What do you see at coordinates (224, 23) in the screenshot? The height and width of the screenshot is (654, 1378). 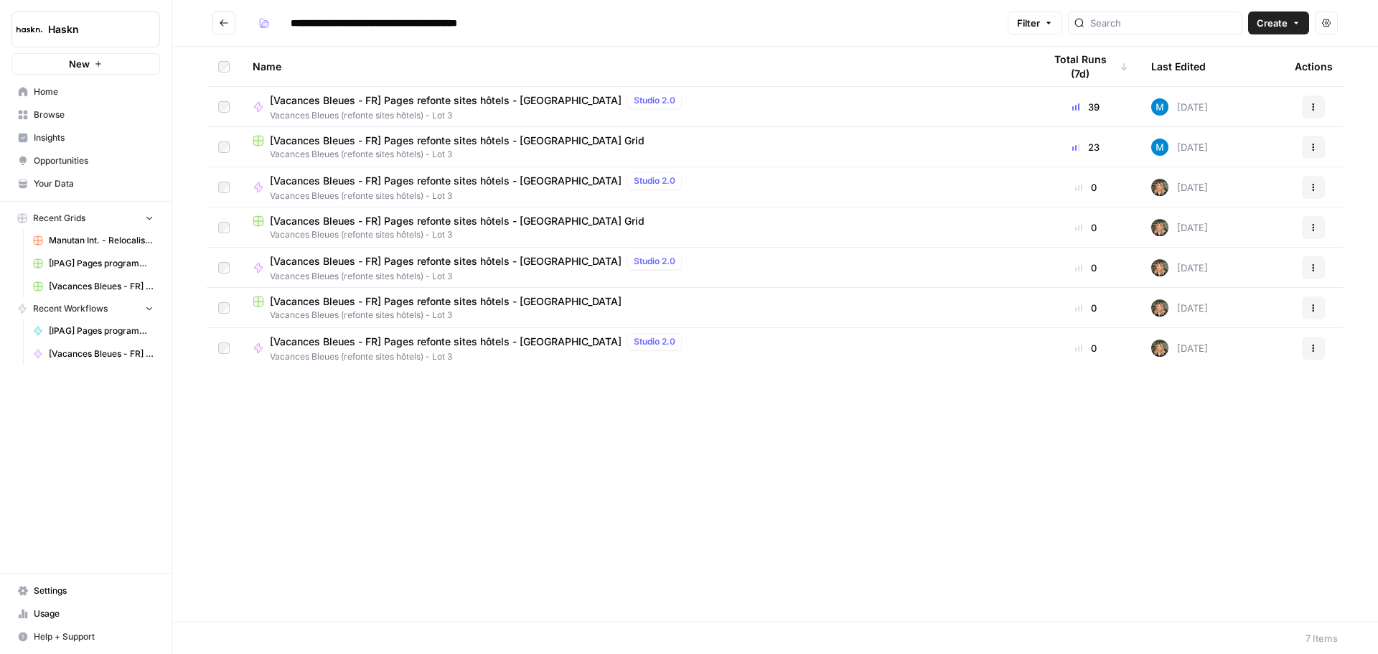 I see `button: Go back` at bounding box center [224, 23].